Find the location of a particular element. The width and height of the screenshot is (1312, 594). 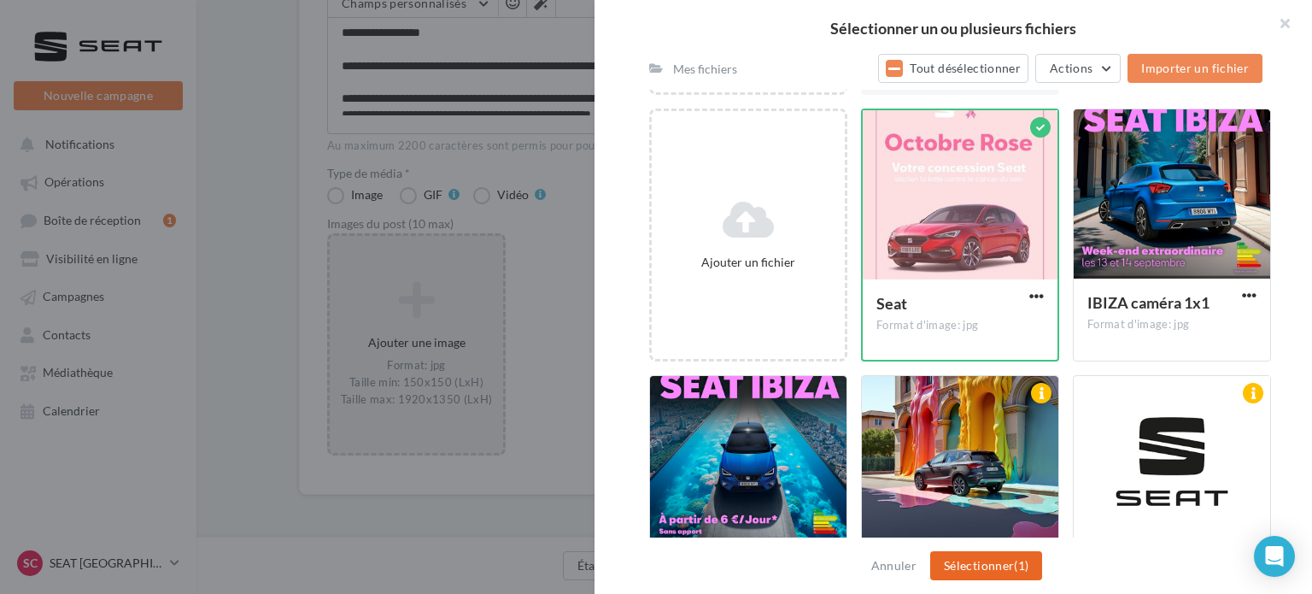

button: Tout désélectionner is located at coordinates (954, 68).